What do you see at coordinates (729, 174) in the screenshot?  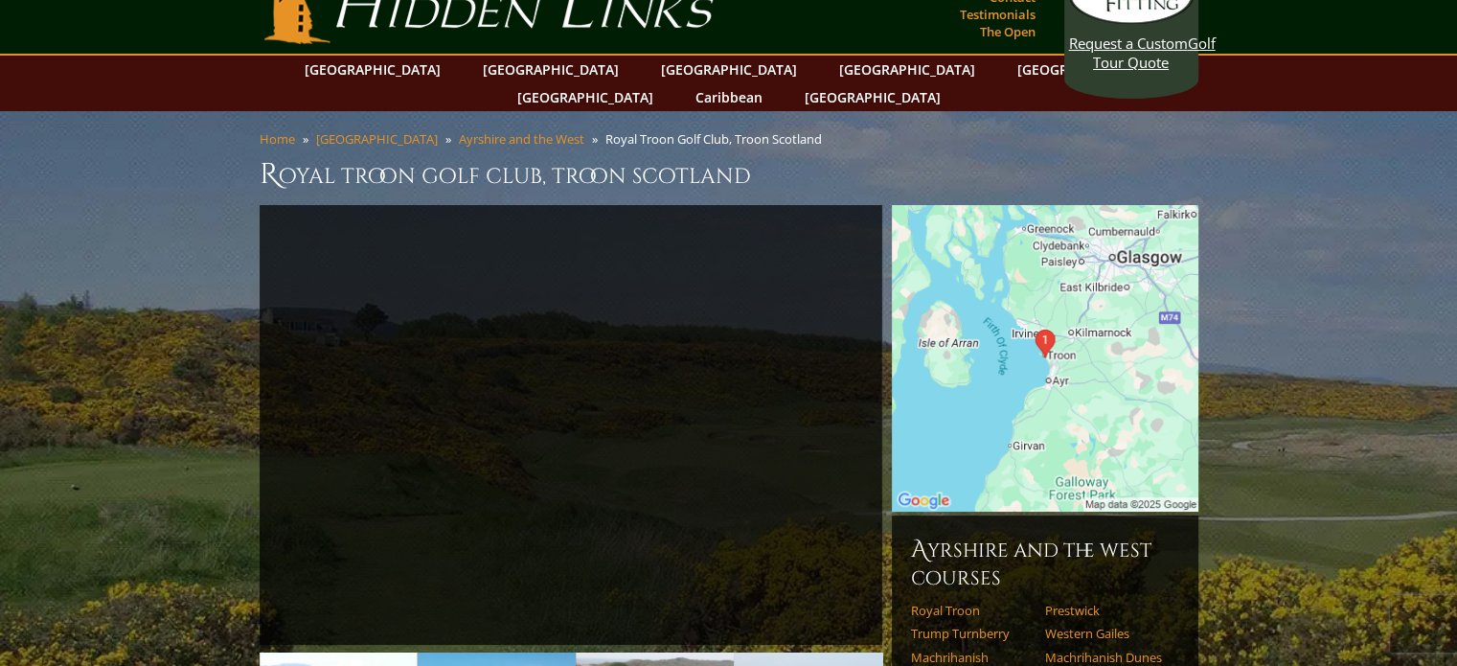 I see `h1: Royal Troon Golf Club, Troon Scotland` at bounding box center [729, 174].